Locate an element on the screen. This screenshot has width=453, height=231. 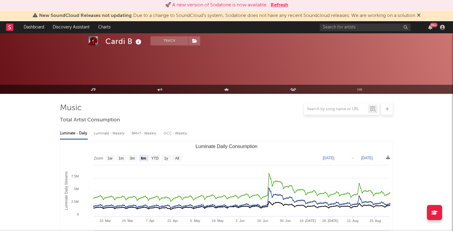
text: 0 is located at coordinates (78, 214).